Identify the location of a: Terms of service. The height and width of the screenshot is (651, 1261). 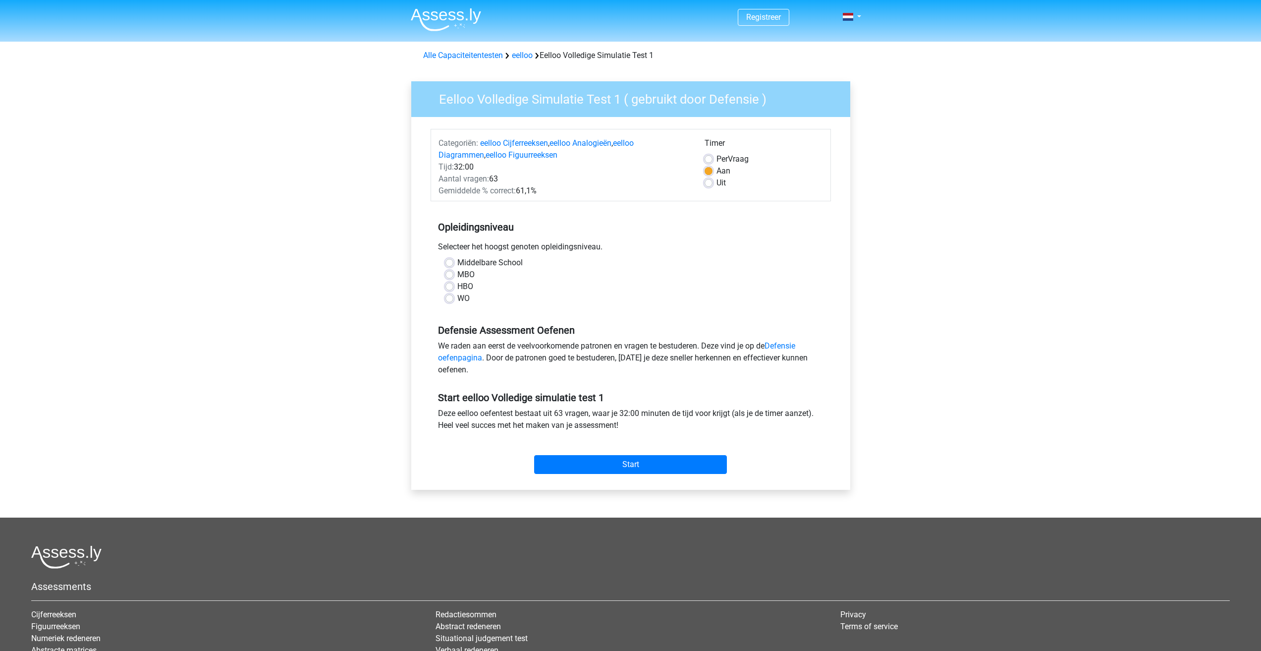
(869, 626).